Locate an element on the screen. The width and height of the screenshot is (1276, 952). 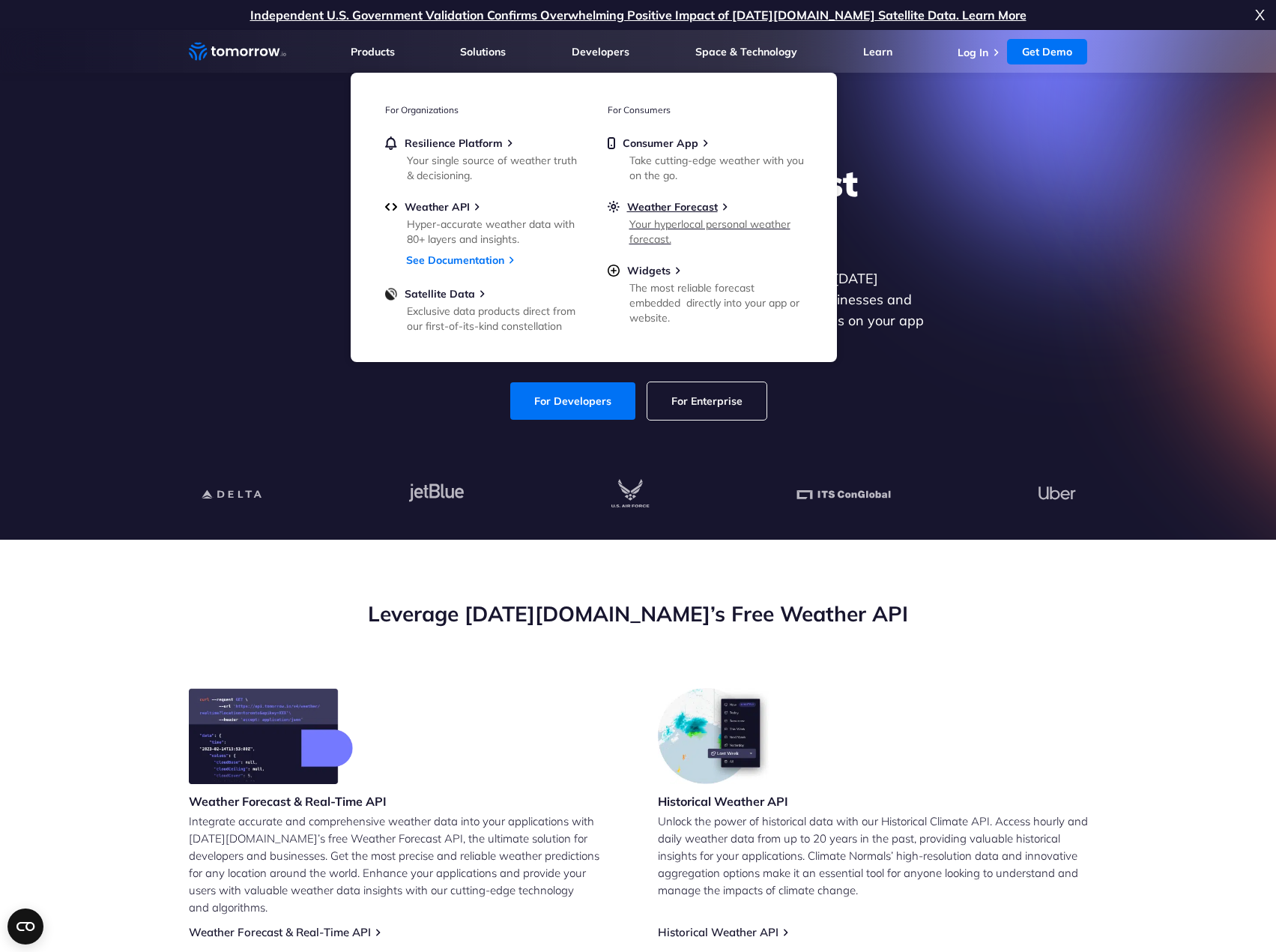
a: Learn is located at coordinates (878, 52).